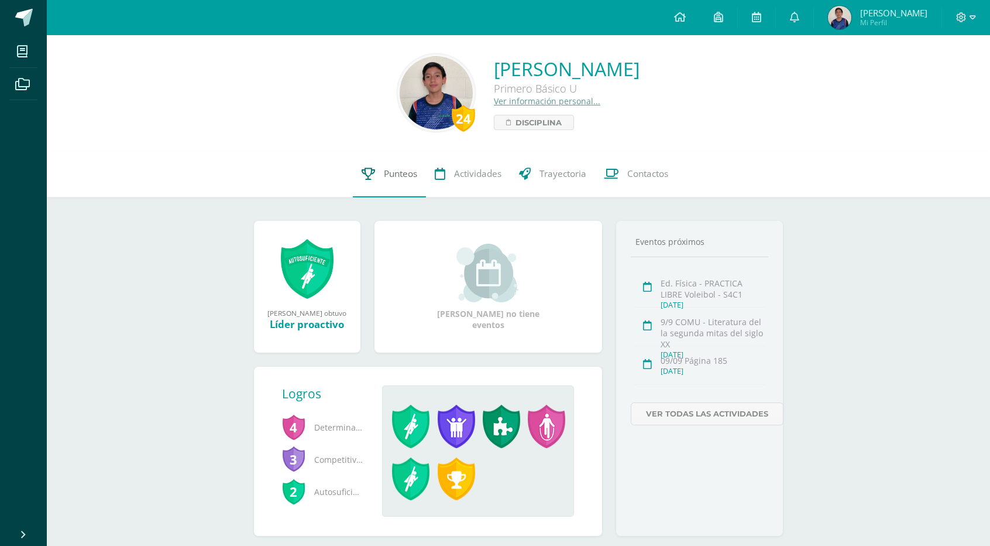 Image resolution: width=990 pixels, height=546 pixels. Describe the element at coordinates (713, 332) in the screenshot. I see `div: 9/9 COMU - Literatura del la segunda mitas del siglo XX` at that location.